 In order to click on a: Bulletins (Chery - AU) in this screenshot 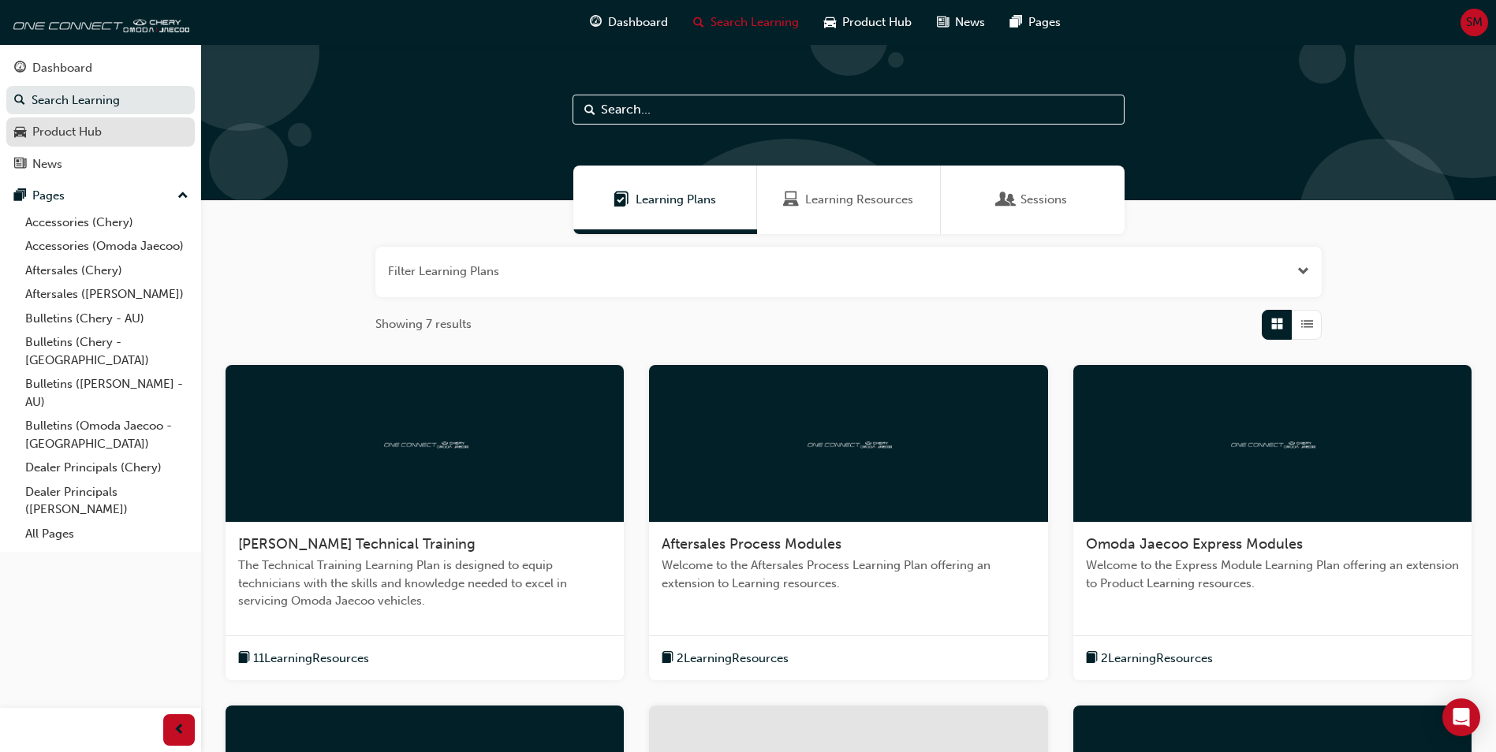, I will do `click(106, 319)`.